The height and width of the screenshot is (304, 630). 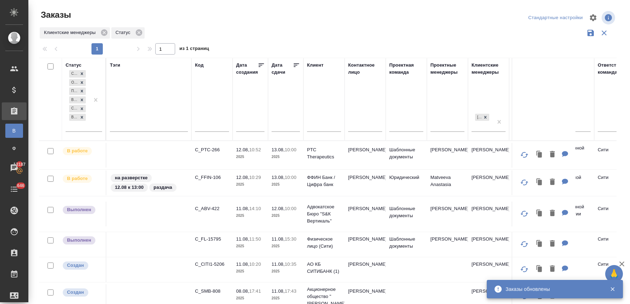 I want to click on p: на разверстке, so click(x=131, y=178).